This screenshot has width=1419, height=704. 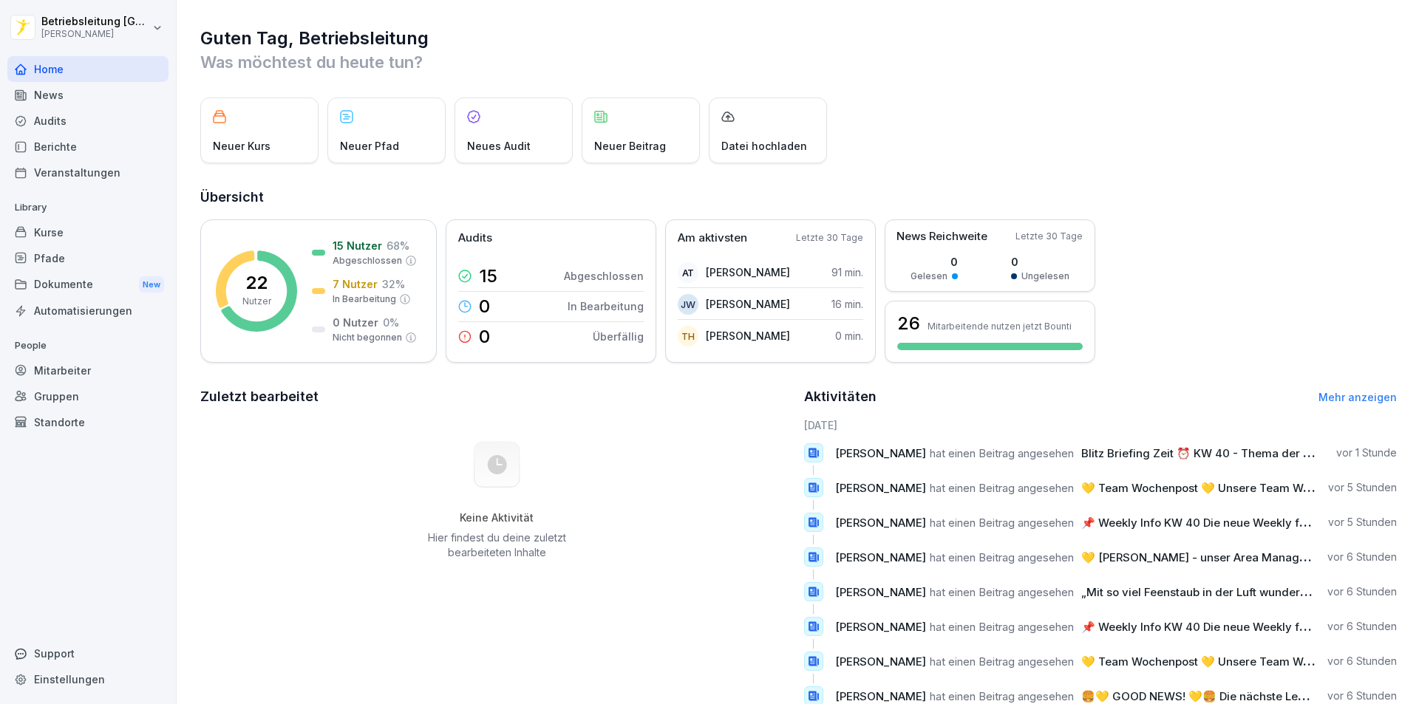 What do you see at coordinates (355, 284) in the screenshot?
I see `p: 7 Nutzer` at bounding box center [355, 284].